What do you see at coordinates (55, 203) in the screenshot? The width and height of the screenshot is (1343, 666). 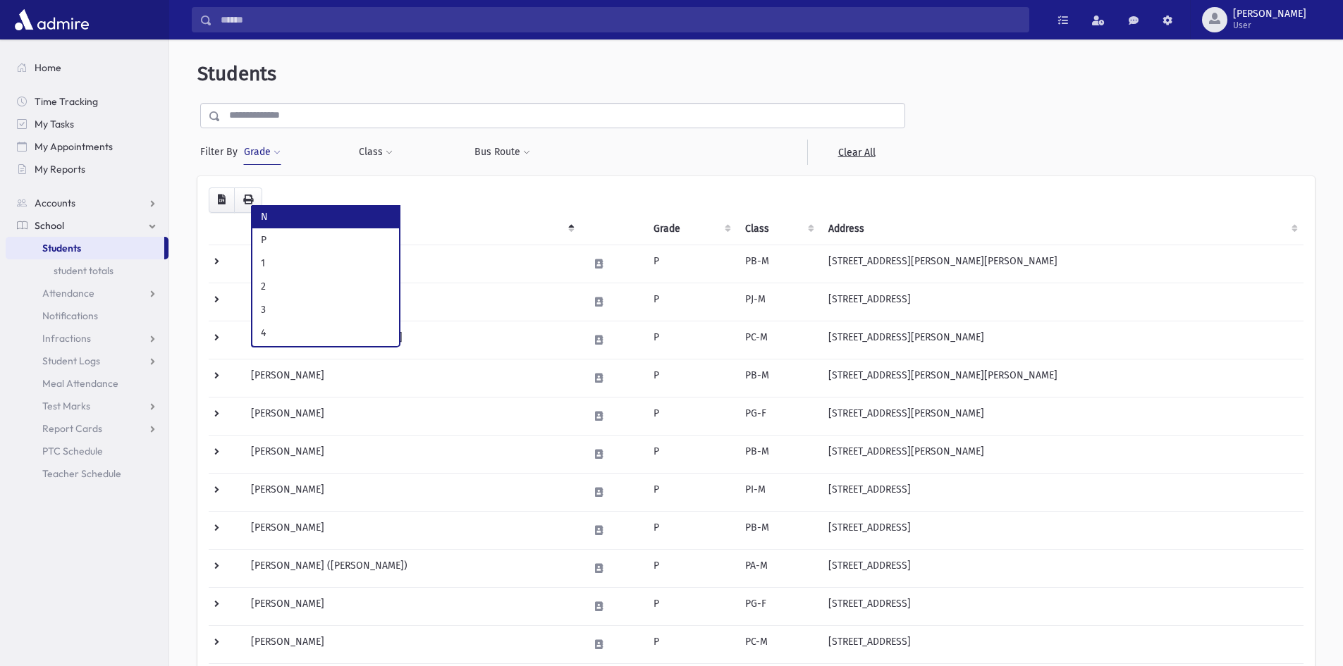 I see `span: Accounts` at bounding box center [55, 203].